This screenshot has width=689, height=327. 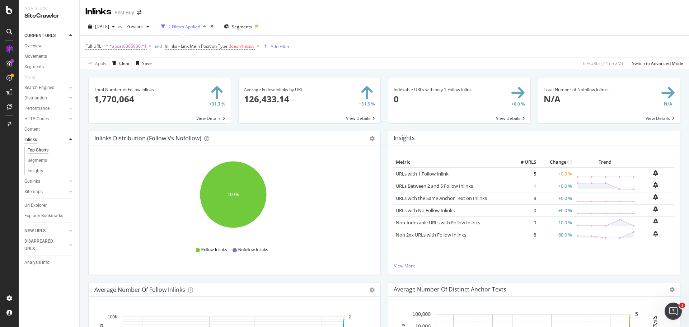 I want to click on a: Visits, so click(x=33, y=77).